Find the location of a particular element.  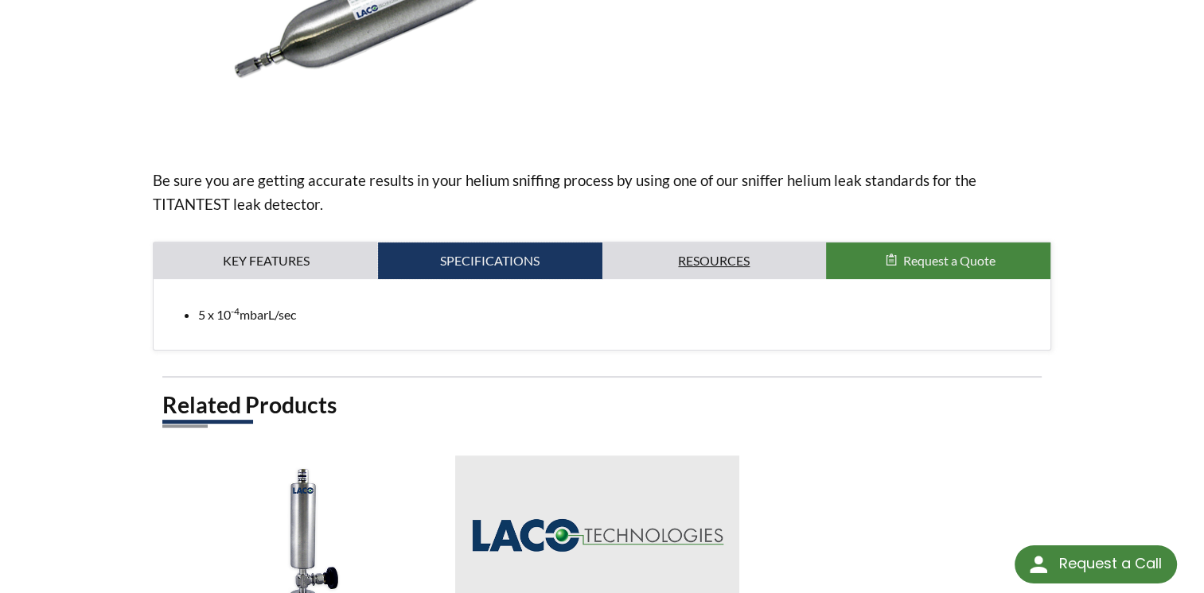

sup: -4 is located at coordinates (235, 311).